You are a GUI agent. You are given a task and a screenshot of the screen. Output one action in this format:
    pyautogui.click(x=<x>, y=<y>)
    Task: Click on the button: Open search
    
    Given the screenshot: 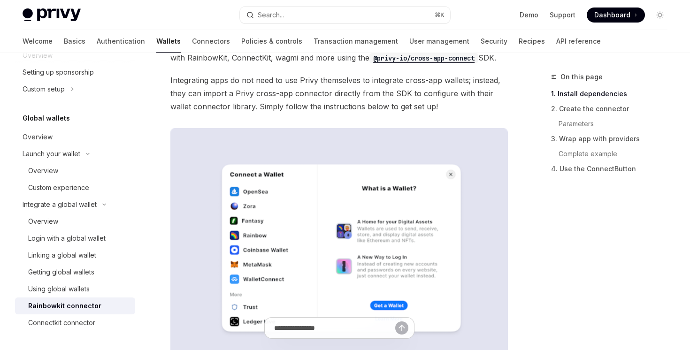 What is the action you would take?
    pyautogui.click(x=345, y=15)
    